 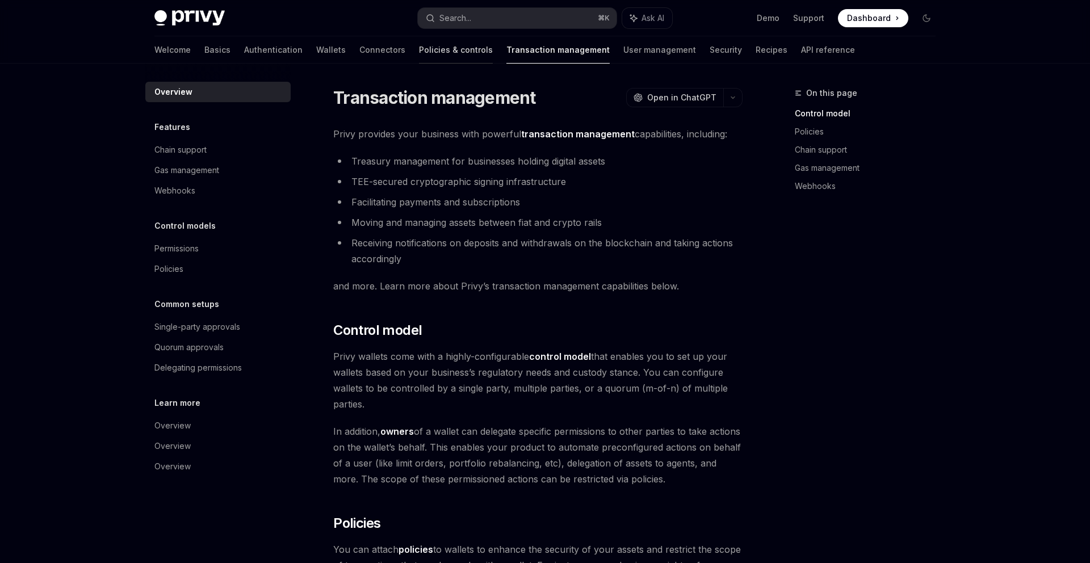 What do you see at coordinates (828, 50) in the screenshot?
I see `a: API reference` at bounding box center [828, 50].